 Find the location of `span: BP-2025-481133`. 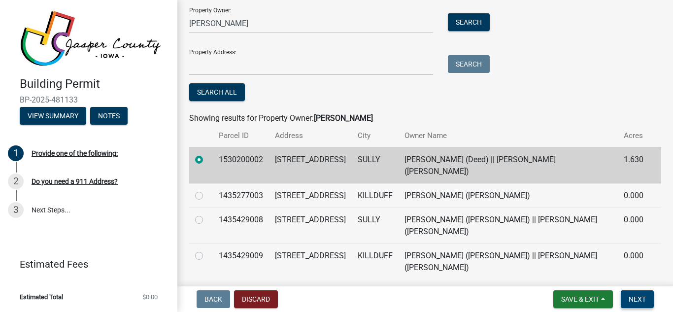

span: BP-2025-481133 is located at coordinates (89, 100).